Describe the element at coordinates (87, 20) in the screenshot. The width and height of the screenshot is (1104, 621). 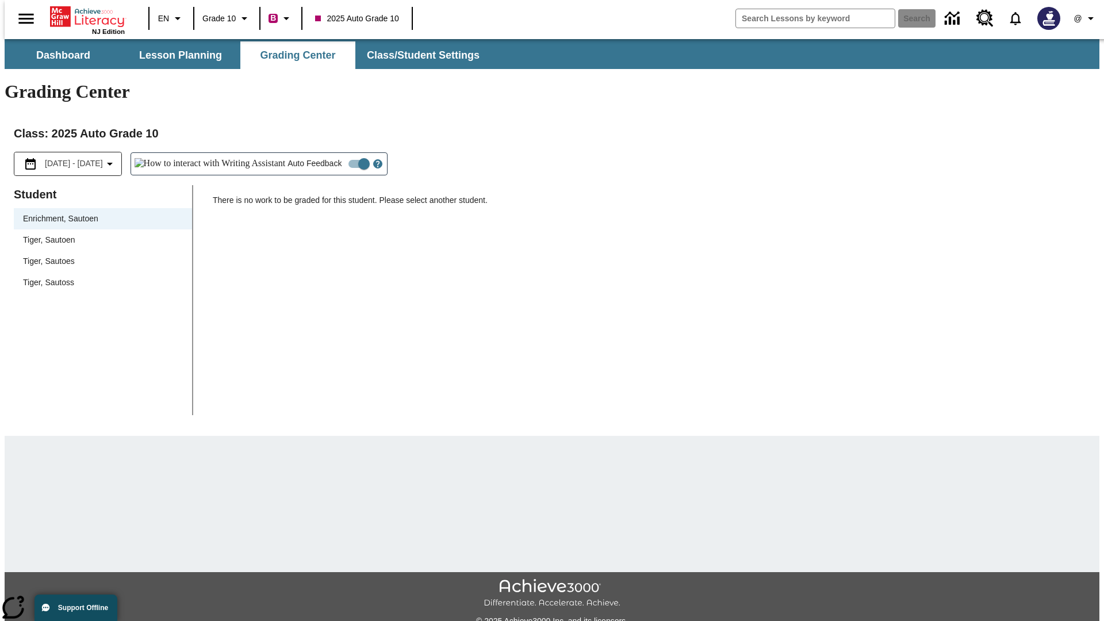
I see `div: Home` at that location.